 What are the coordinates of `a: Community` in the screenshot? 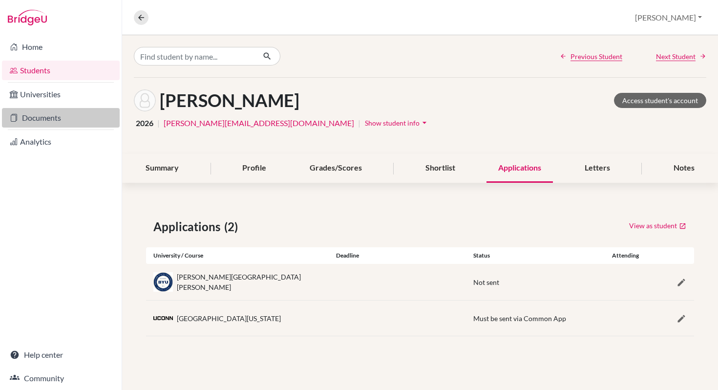 It's located at (61, 378).